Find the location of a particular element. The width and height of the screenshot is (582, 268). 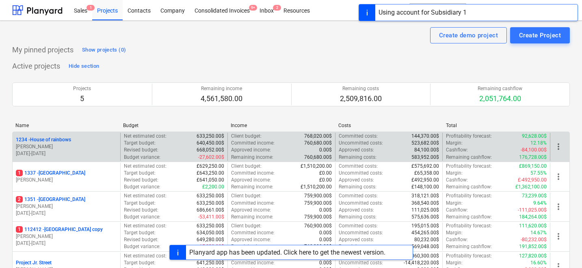

p: -80,232.00$ is located at coordinates (534, 240).